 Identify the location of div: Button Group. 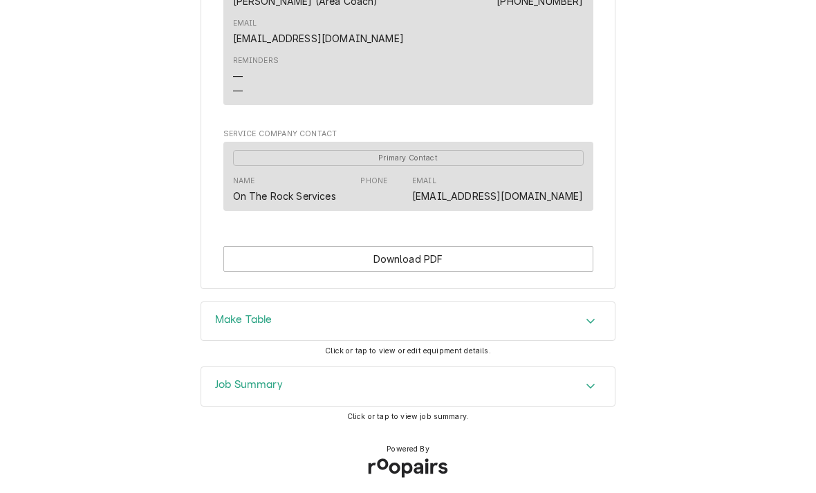
(408, 259).